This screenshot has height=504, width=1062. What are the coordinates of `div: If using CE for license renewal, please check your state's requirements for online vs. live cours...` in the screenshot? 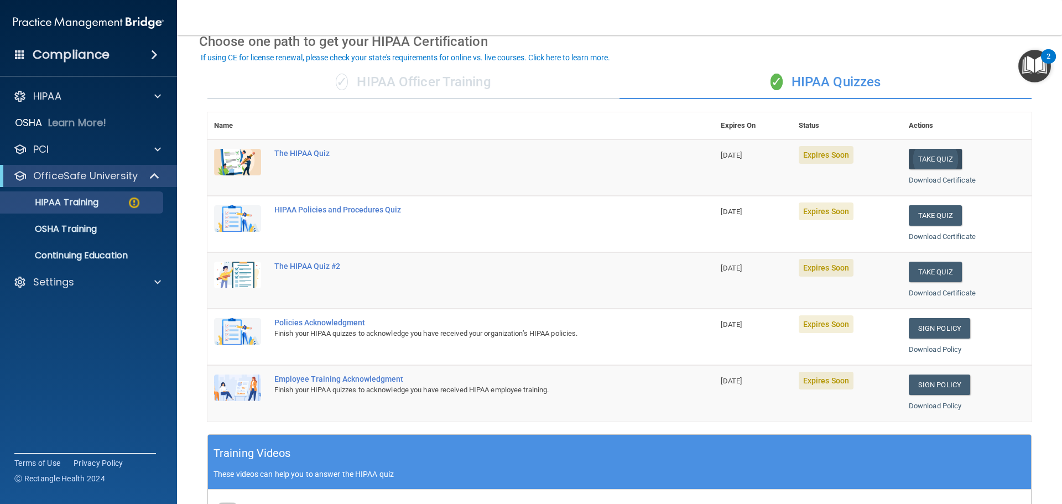 It's located at (405, 57).